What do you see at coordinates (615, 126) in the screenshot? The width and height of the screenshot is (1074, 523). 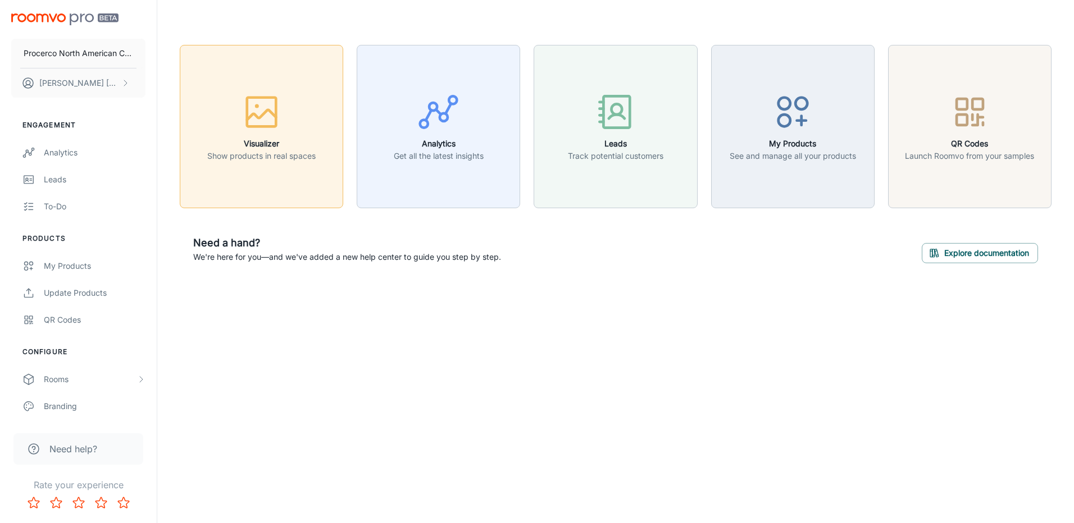 I see `a: LeadsTrack potential customers` at bounding box center [615, 126].